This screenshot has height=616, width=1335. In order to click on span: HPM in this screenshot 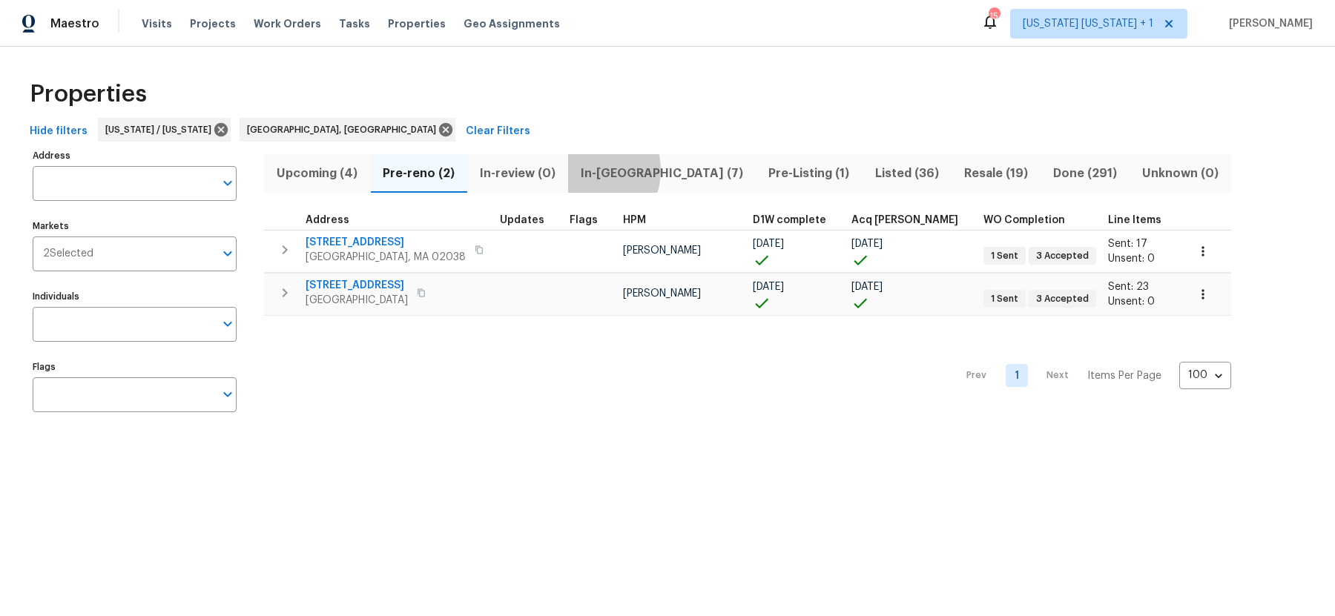, I will do `click(634, 220)`.